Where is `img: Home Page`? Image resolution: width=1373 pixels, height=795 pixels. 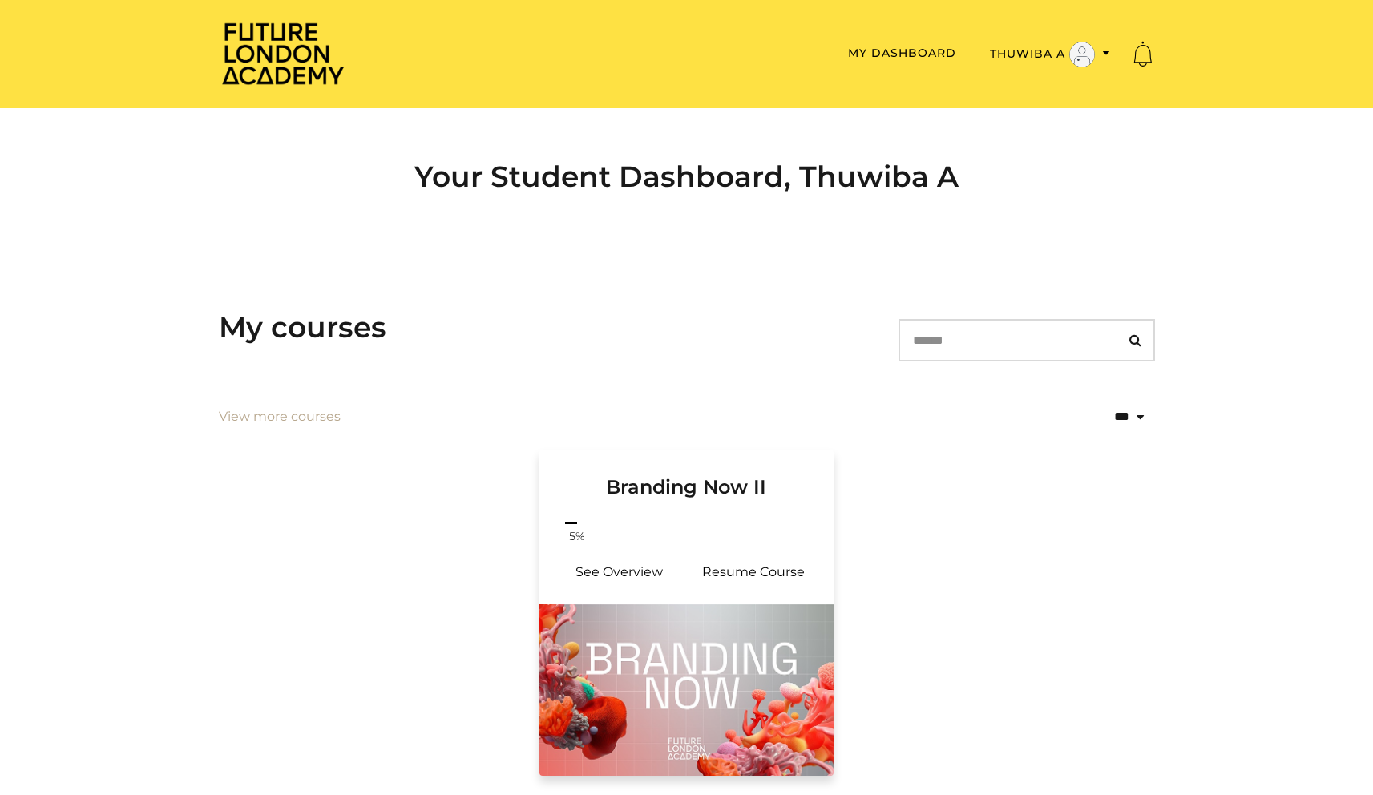 img: Home Page is located at coordinates (283, 53).